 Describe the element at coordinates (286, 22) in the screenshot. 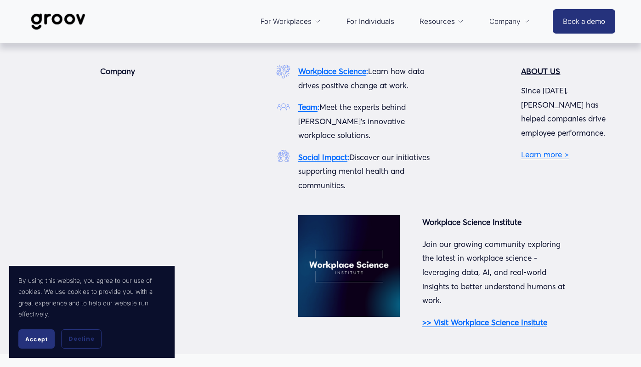

I see `span: For Workplaces` at that location.